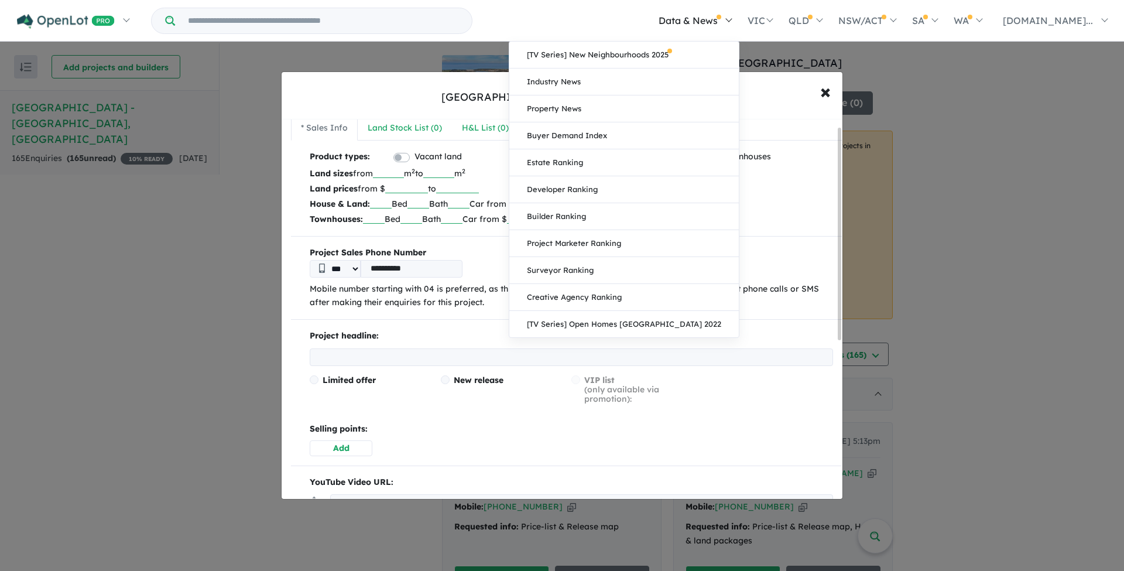 Image resolution: width=1124 pixels, height=571 pixels. What do you see at coordinates (322, 268) in the screenshot?
I see `img: Phone icon` at bounding box center [322, 268].